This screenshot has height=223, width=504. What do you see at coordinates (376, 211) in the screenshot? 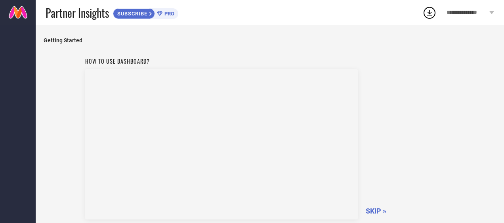
I see `span: SKIP »` at bounding box center [376, 211].